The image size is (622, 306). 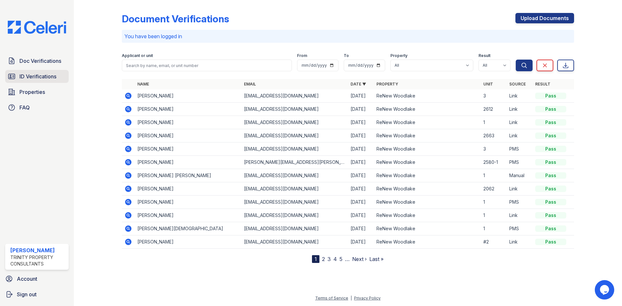 What do you see at coordinates (332, 298) in the screenshot?
I see `a: Terms of Service` at bounding box center [332, 298].